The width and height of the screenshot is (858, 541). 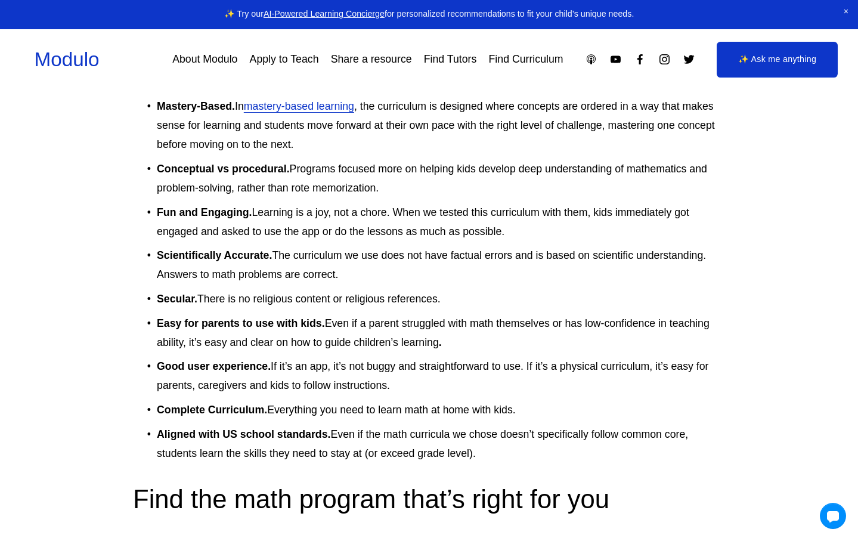 I want to click on a: Facebook, so click(x=640, y=59).